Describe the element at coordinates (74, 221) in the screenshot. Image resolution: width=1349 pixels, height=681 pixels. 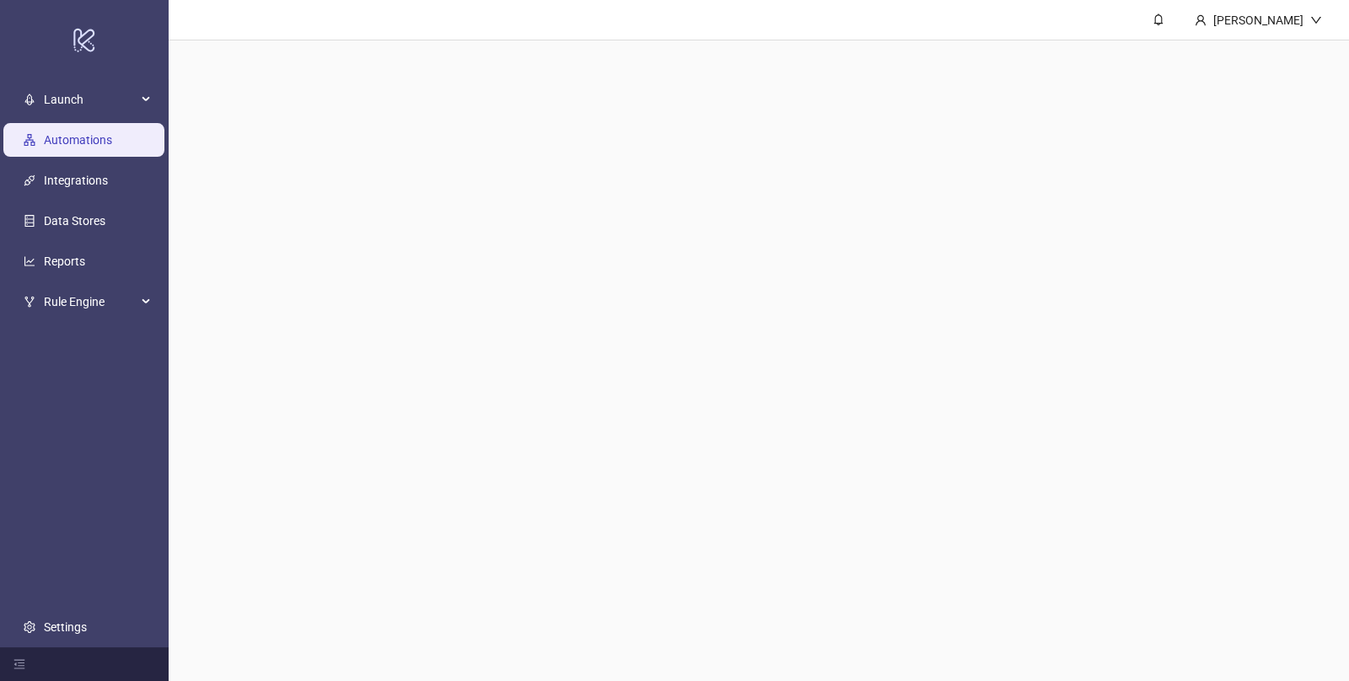
I see `a: Data Stores` at that location.